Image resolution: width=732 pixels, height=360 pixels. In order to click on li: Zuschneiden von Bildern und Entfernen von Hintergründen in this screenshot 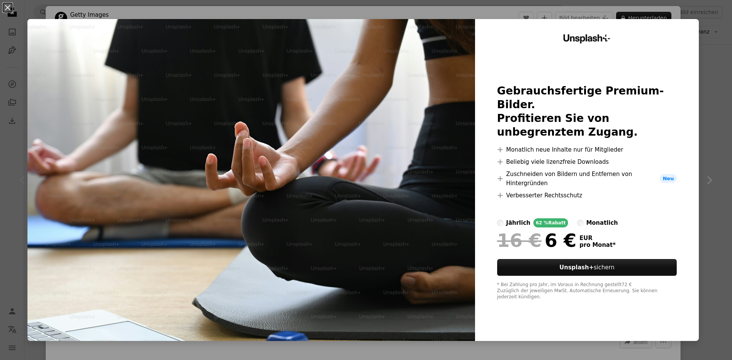, I will do `click(587, 179)`.